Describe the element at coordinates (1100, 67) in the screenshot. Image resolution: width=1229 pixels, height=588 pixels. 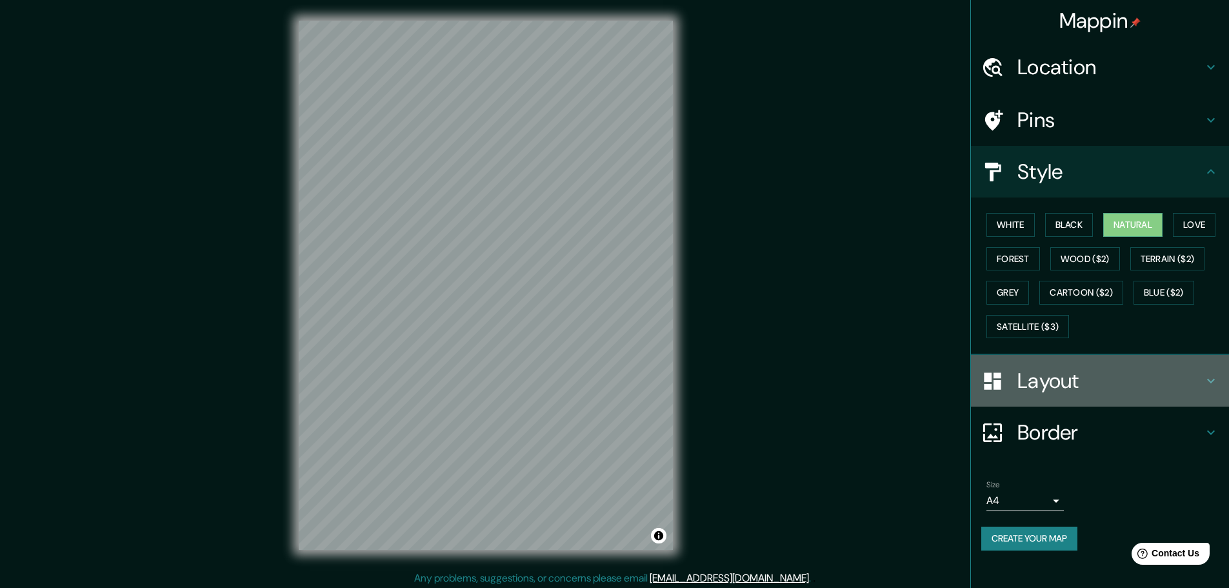
I see `div: Location` at that location.